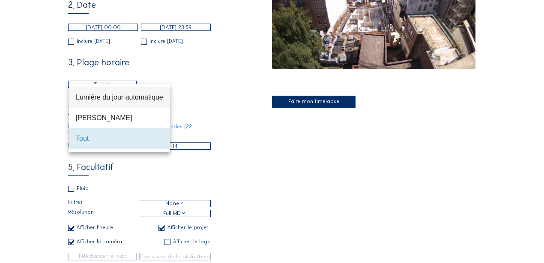  What do you see at coordinates (84, 107) in the screenshot?
I see `div: 4. Durée` at bounding box center [84, 107].